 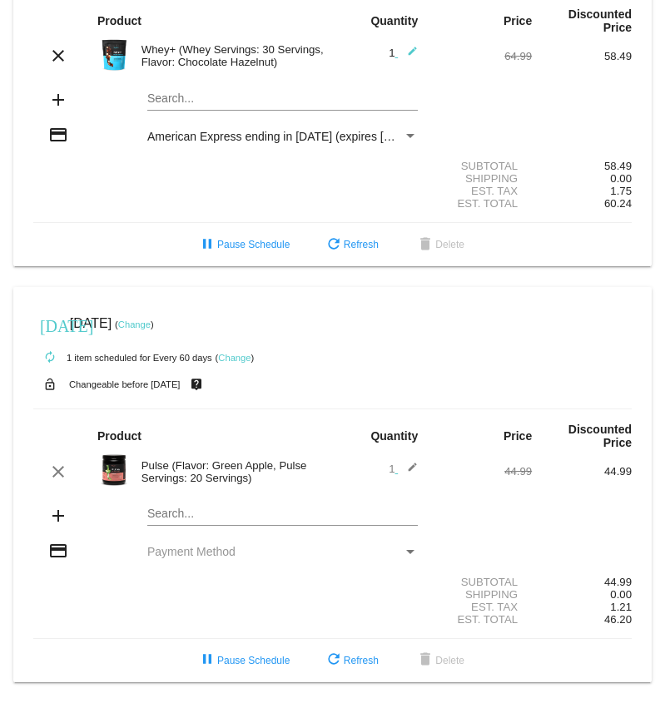 I want to click on img: Image-1-Carousel-Whey-2lb-Chockolate-Hazelnut-no-badge.png, so click(x=114, y=55).